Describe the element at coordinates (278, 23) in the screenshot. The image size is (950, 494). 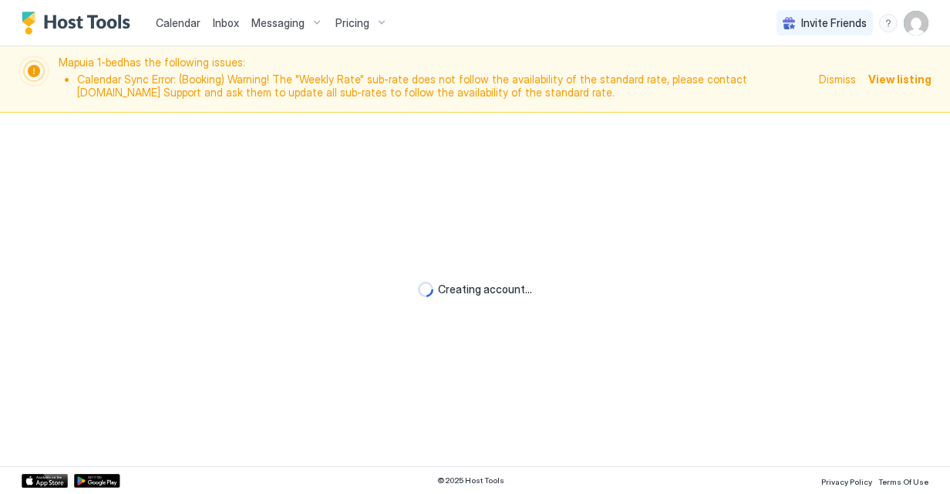
I see `span: Messaging` at that location.